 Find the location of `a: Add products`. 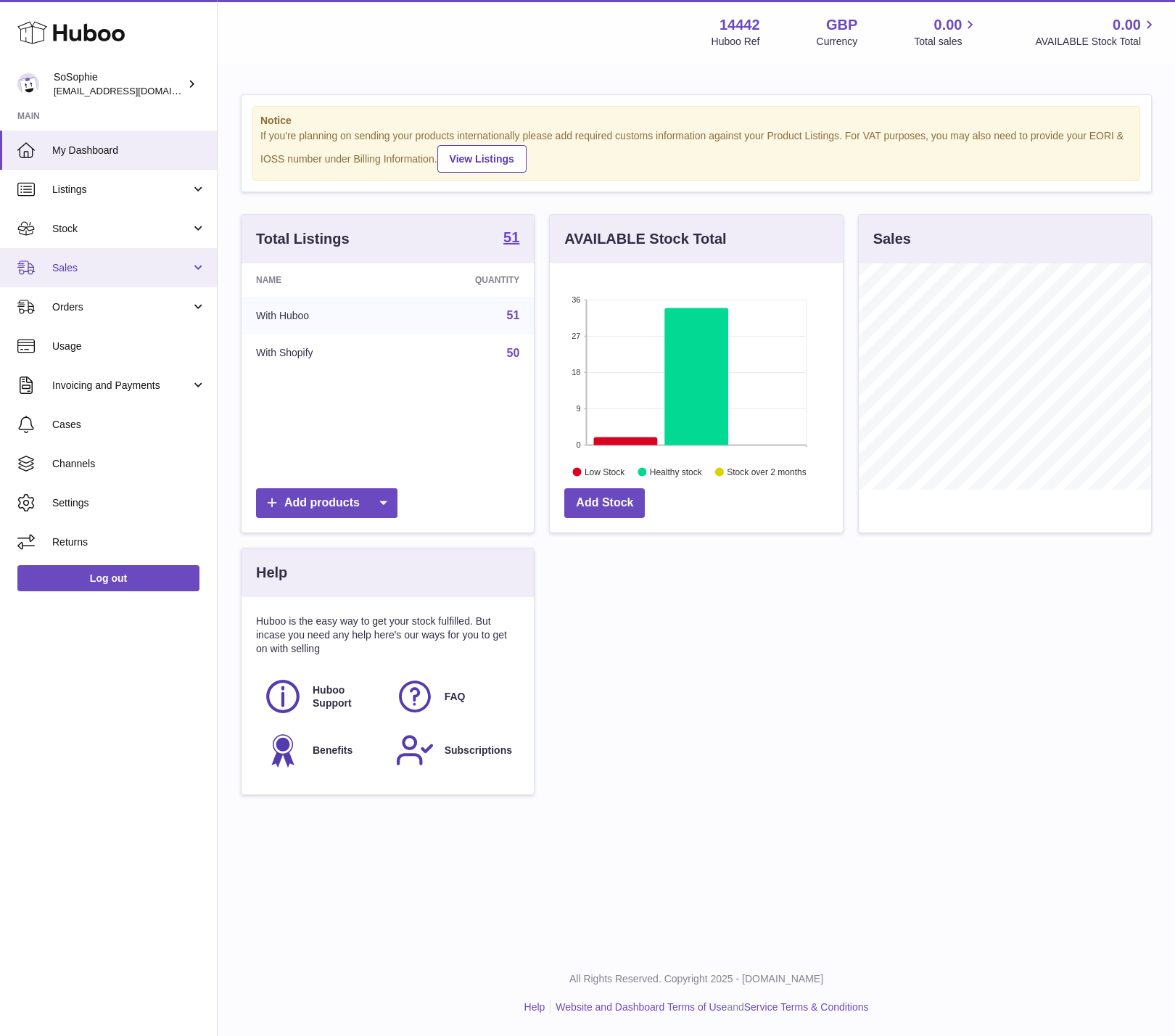

a: Add products is located at coordinates (326, 503).